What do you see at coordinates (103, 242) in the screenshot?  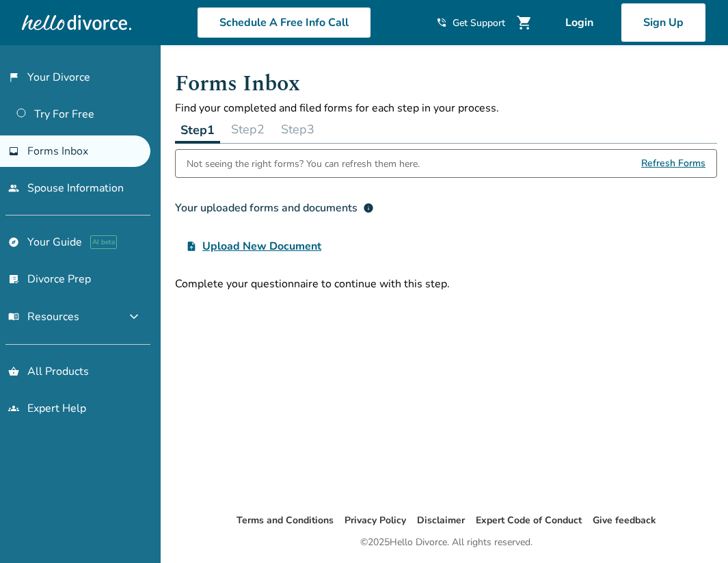 I see `span: AI beta` at bounding box center [103, 242].